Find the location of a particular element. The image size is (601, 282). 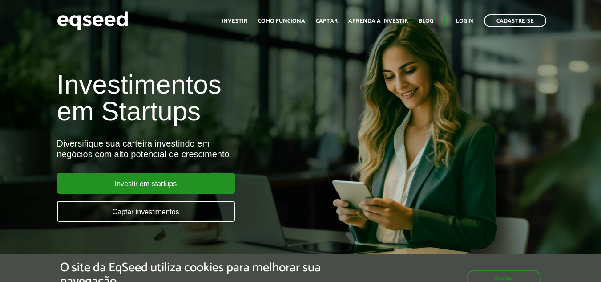

a: Investir em startups is located at coordinates (146, 183).